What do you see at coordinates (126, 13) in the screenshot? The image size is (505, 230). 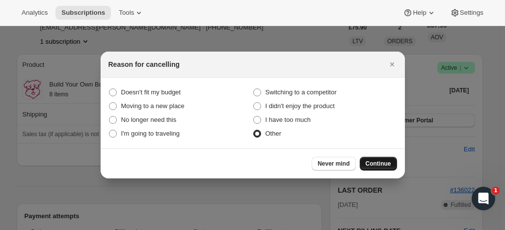 I see `span: Tools` at bounding box center [126, 13].